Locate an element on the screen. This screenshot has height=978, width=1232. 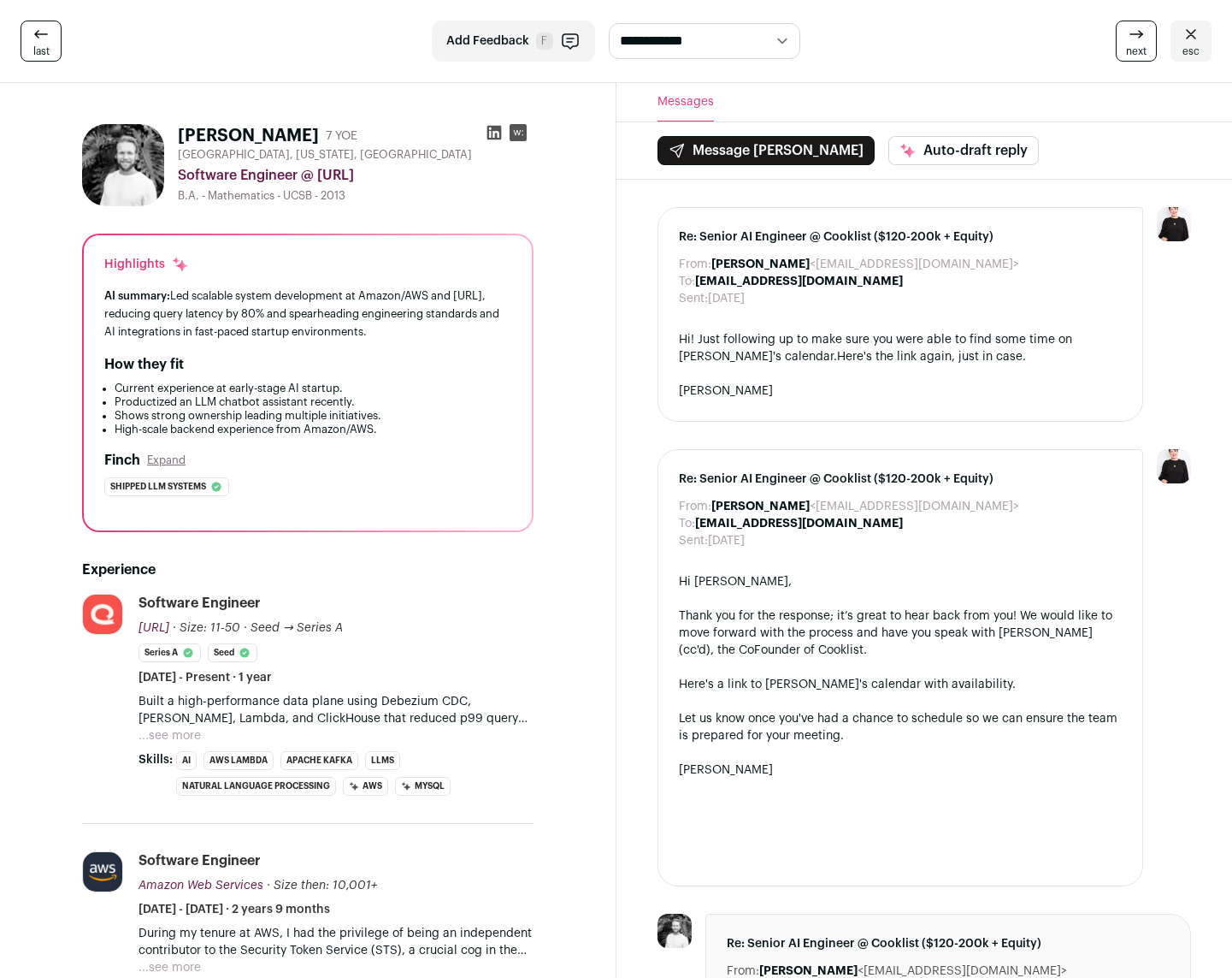
span: · Size: 11-50 is located at coordinates (207, 628).